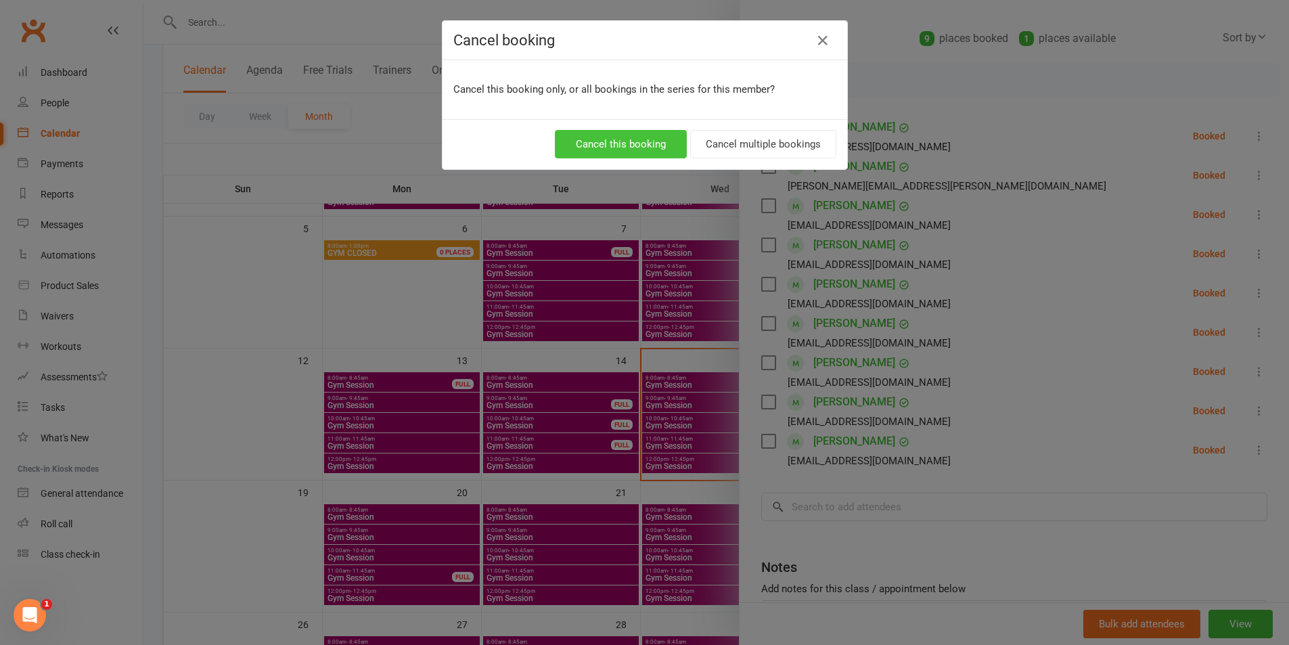 Image resolution: width=1289 pixels, height=645 pixels. I want to click on button: Cancel this booking, so click(620, 144).